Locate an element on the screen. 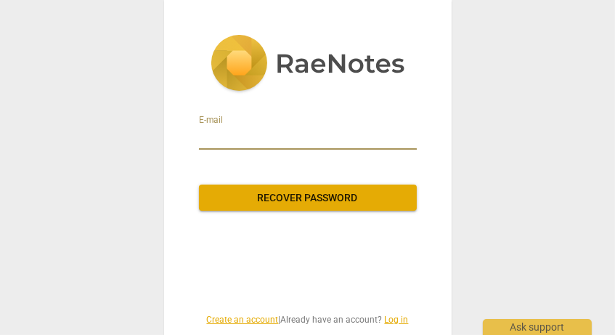  img: 5ac2273c67554f335776073100b6d88f.svg is located at coordinates (308, 65).